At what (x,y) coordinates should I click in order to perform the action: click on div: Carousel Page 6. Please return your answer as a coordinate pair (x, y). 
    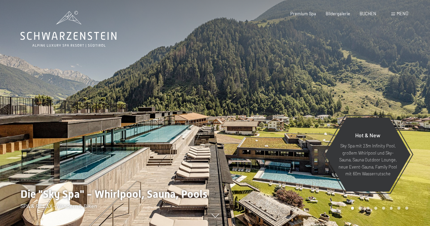
    Looking at the image, I should click on (391, 208).